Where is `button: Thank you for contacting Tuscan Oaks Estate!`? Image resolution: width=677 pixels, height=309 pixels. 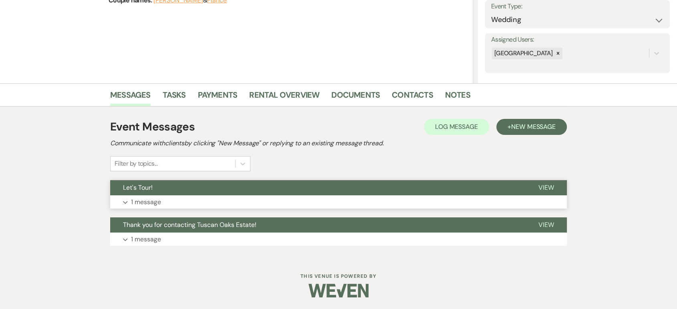
button: Thank you for contacting Tuscan Oaks Estate! is located at coordinates (317, 225).